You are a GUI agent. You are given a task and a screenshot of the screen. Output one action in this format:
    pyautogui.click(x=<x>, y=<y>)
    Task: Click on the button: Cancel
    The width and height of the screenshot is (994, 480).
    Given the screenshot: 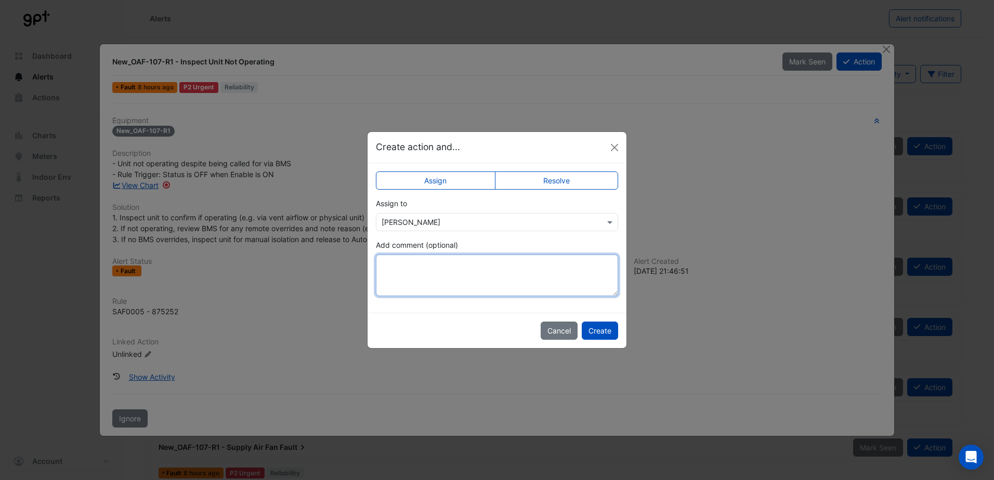 What is the action you would take?
    pyautogui.click(x=559, y=331)
    